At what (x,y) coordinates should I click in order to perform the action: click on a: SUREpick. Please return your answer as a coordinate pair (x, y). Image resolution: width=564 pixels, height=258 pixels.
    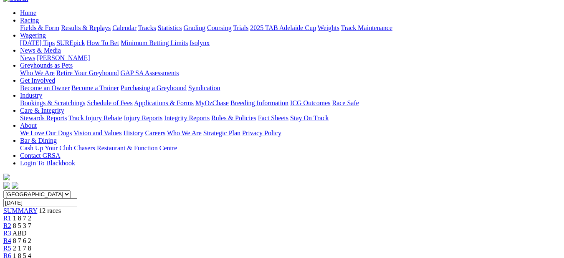
    Looking at the image, I should click on (71, 43).